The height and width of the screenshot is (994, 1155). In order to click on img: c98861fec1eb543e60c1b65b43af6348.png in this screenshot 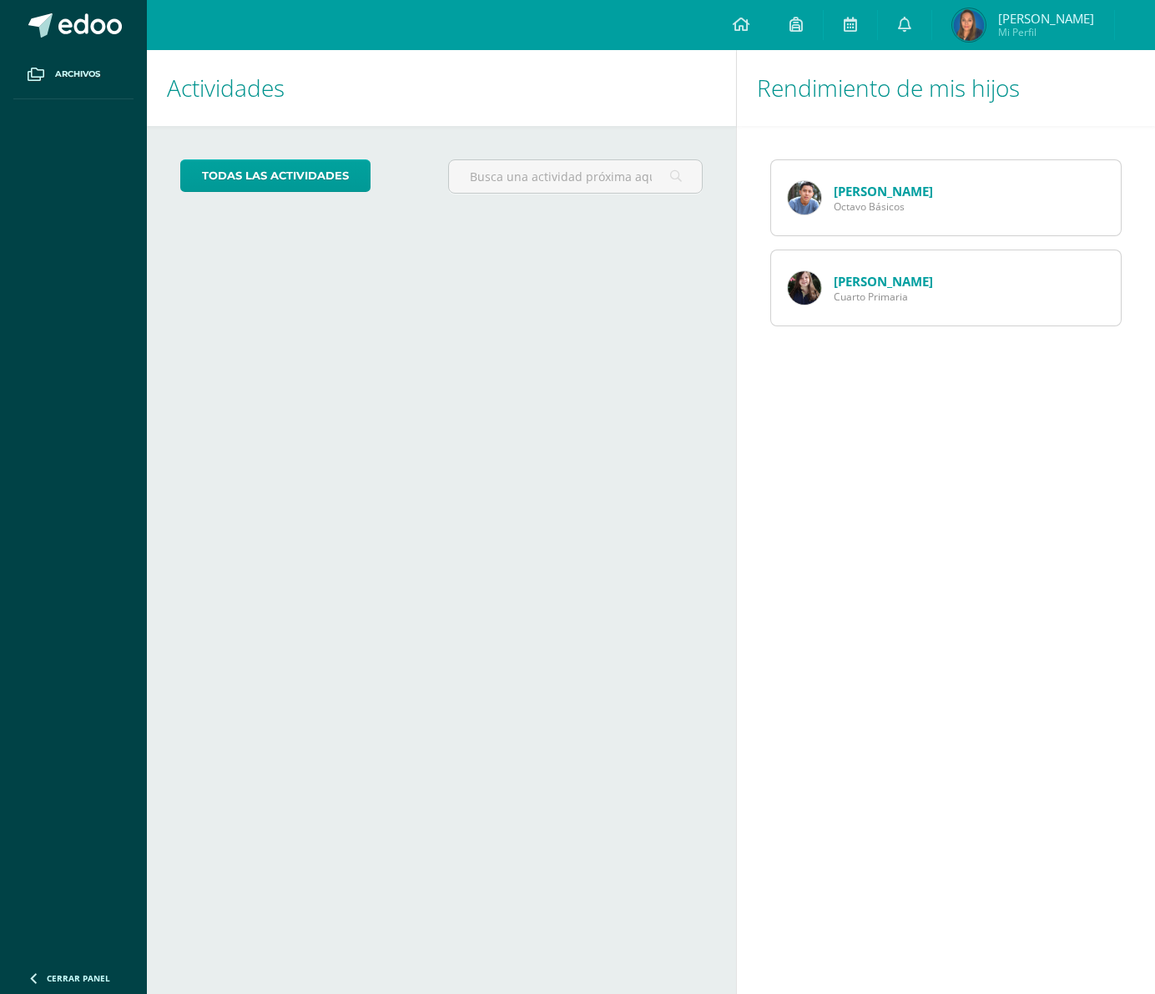, I will do `click(969, 25)`.